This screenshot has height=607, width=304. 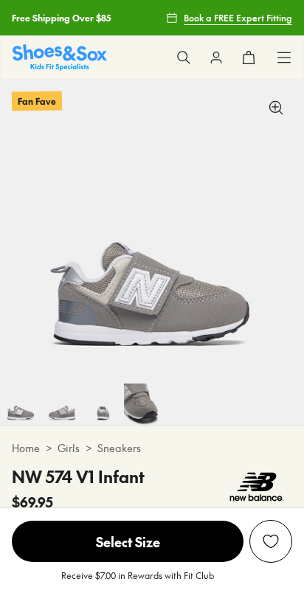 I want to click on img: Vendor logo, so click(x=257, y=487).